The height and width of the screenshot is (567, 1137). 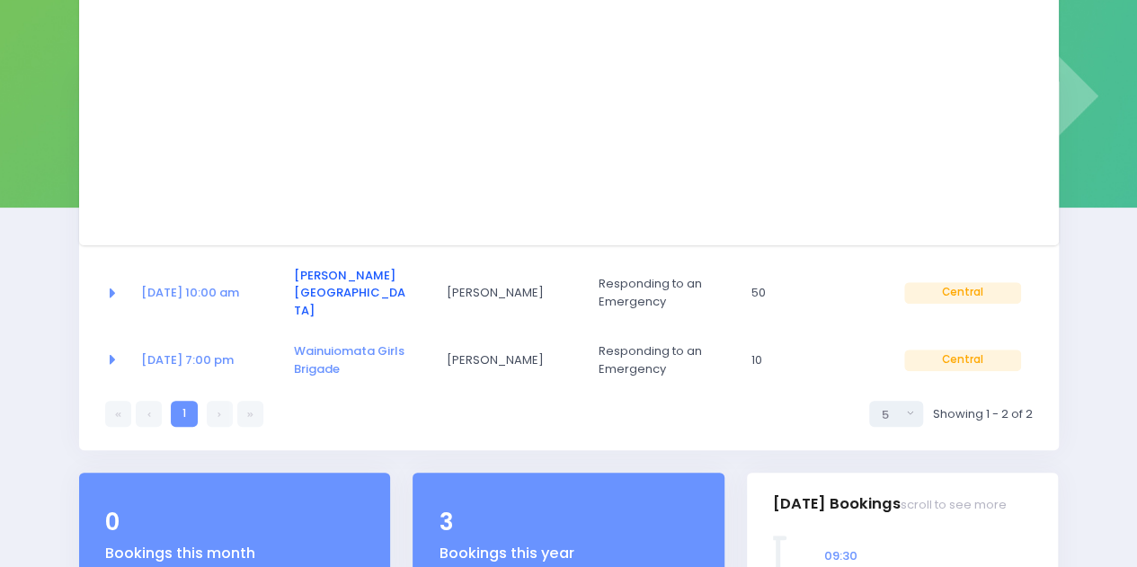 What do you see at coordinates (235, 554) in the screenshot?
I see `div: Bookings this month` at bounding box center [235, 554].